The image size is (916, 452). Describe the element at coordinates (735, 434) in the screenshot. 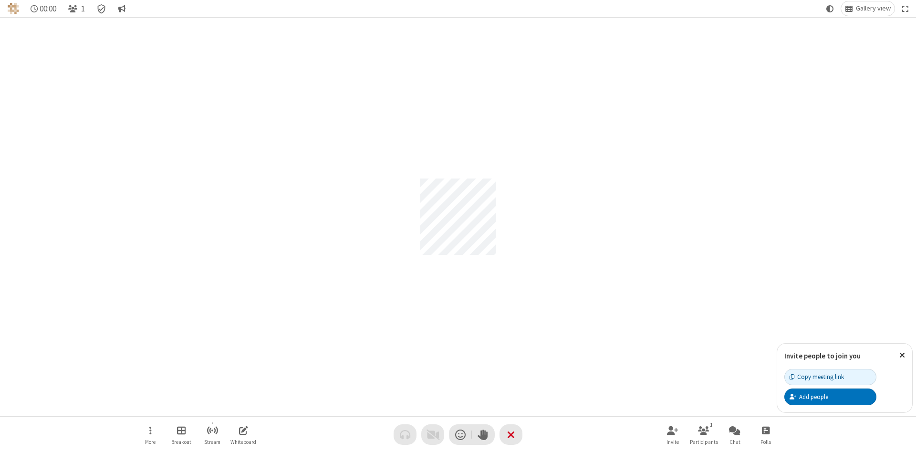

I see `button: Open chat` at that location.